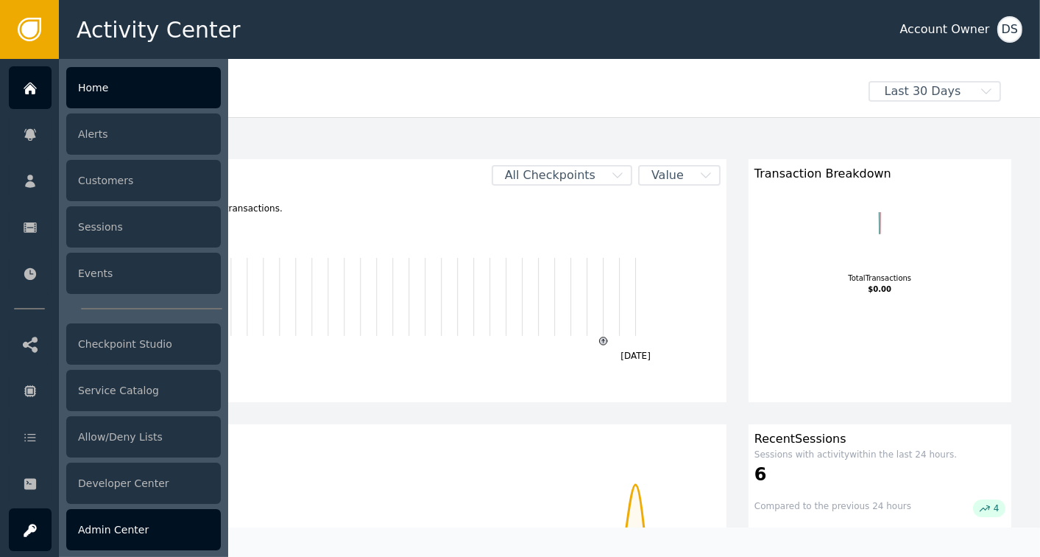 The height and width of the screenshot is (557, 1040). I want to click on a: Developer Center, so click(115, 483).